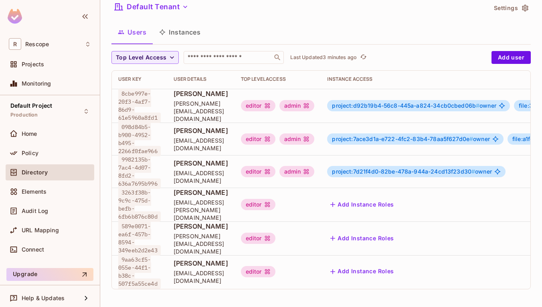 The height and width of the screenshot is (307, 542). I want to click on span: 3263f38b-9c9c-475d-befb-6fb6b876c80d, so click(140, 204).